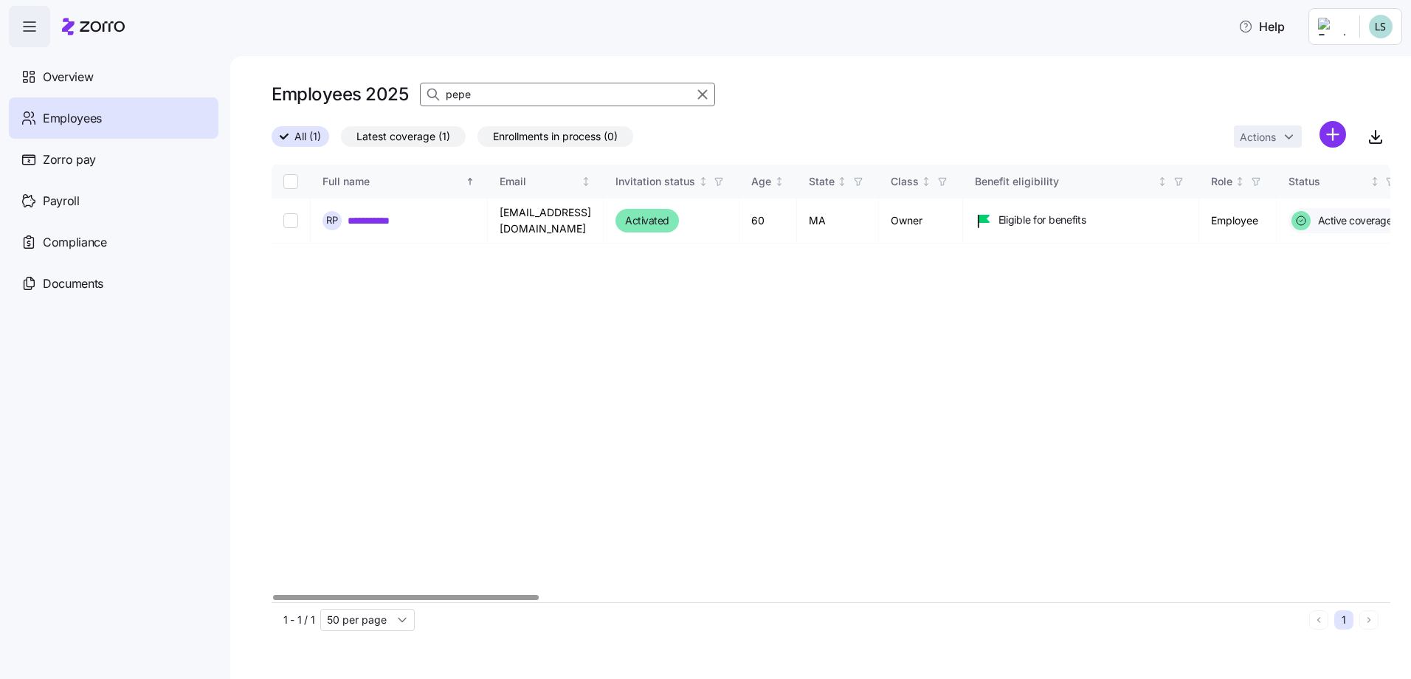 The width and height of the screenshot is (1411, 679). What do you see at coordinates (1065, 182) in the screenshot?
I see `div: Benefit eligibility` at bounding box center [1065, 182].